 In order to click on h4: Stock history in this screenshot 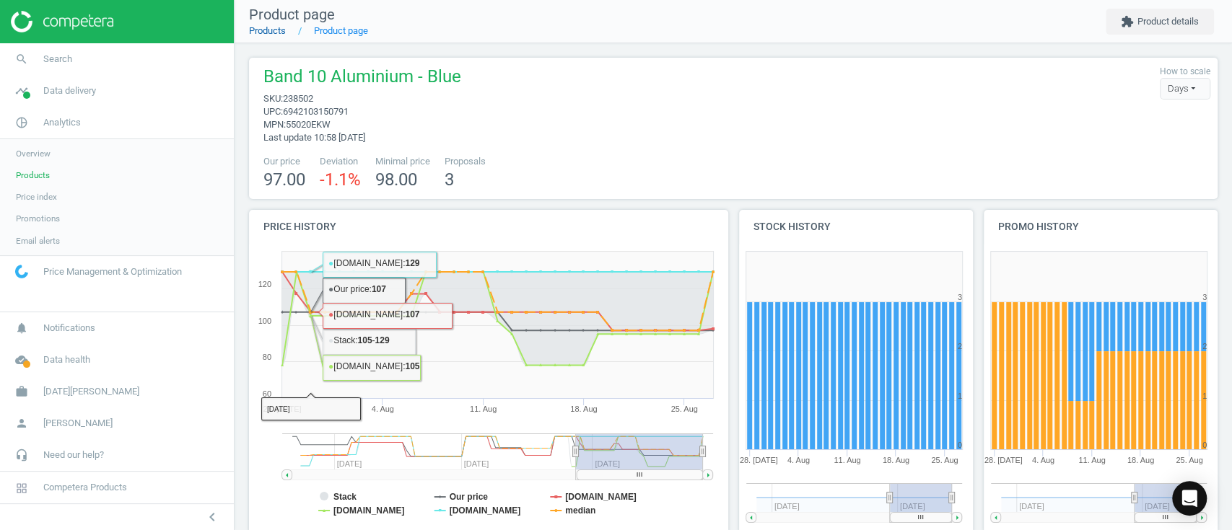, I will do `click(856, 227)`.